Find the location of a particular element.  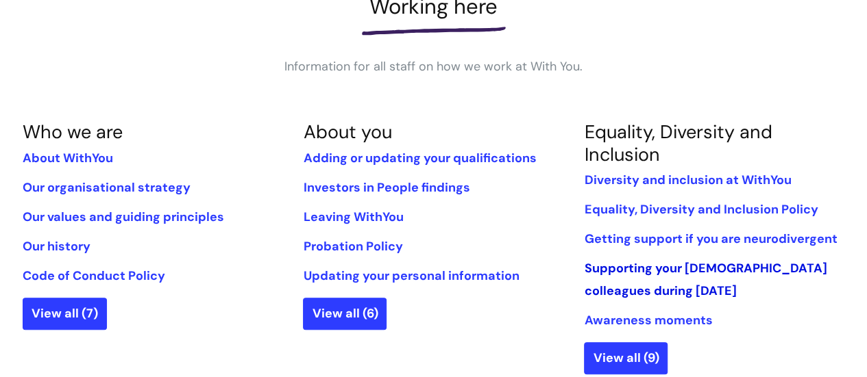

a: Diversity and inclusion at WithYou is located at coordinates (687, 180).